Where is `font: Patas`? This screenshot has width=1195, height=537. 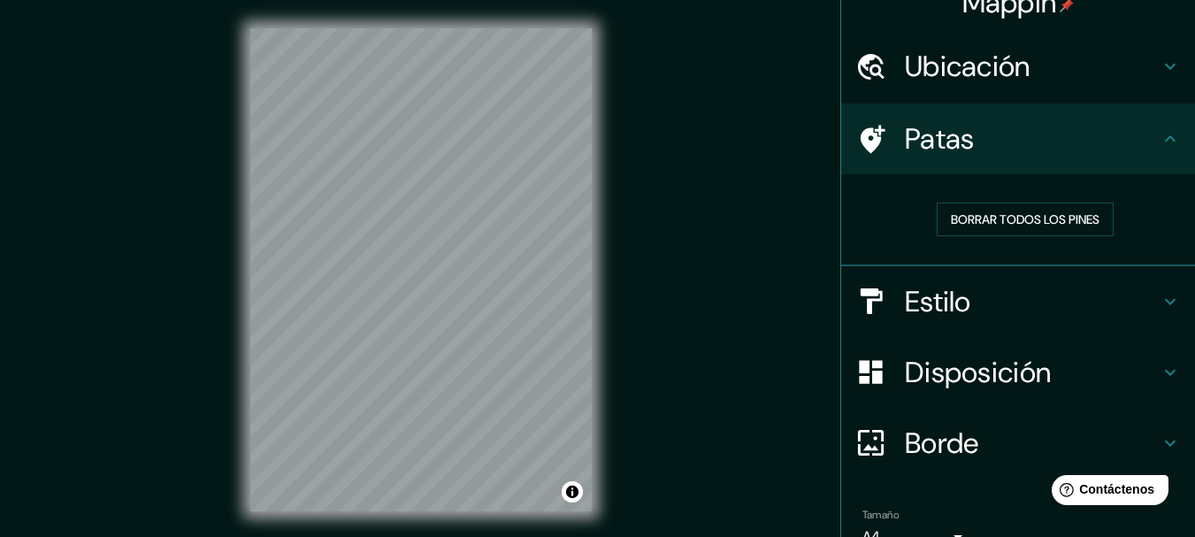 font: Patas is located at coordinates (940, 139).